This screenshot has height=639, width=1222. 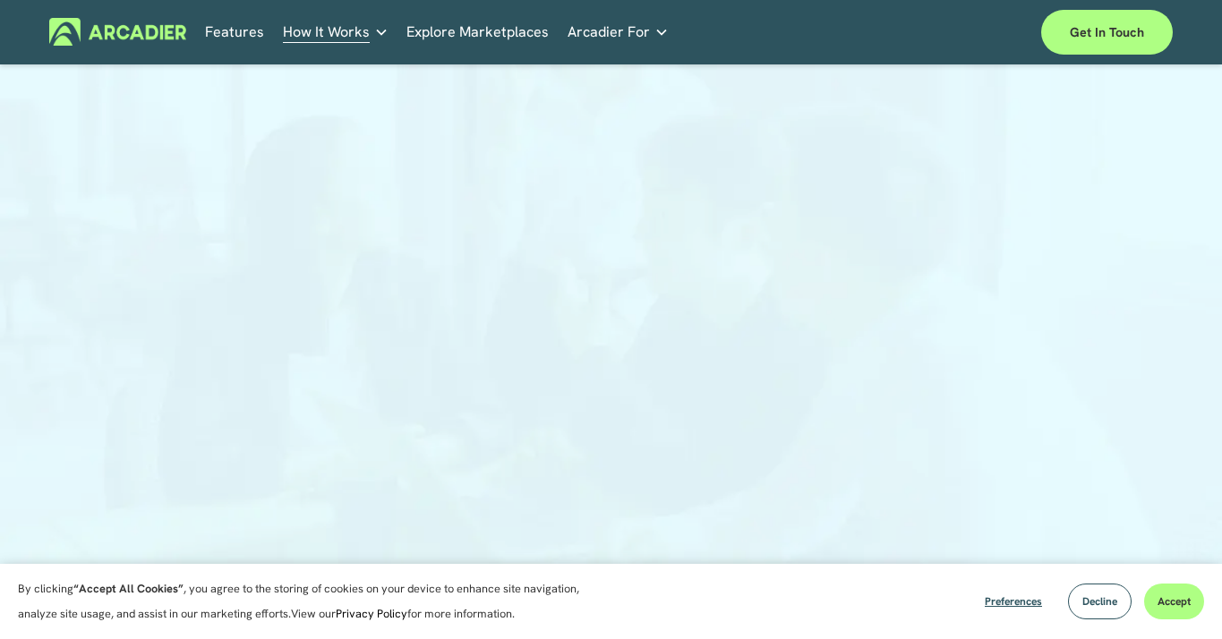 I want to click on a: Features, so click(x=235, y=31).